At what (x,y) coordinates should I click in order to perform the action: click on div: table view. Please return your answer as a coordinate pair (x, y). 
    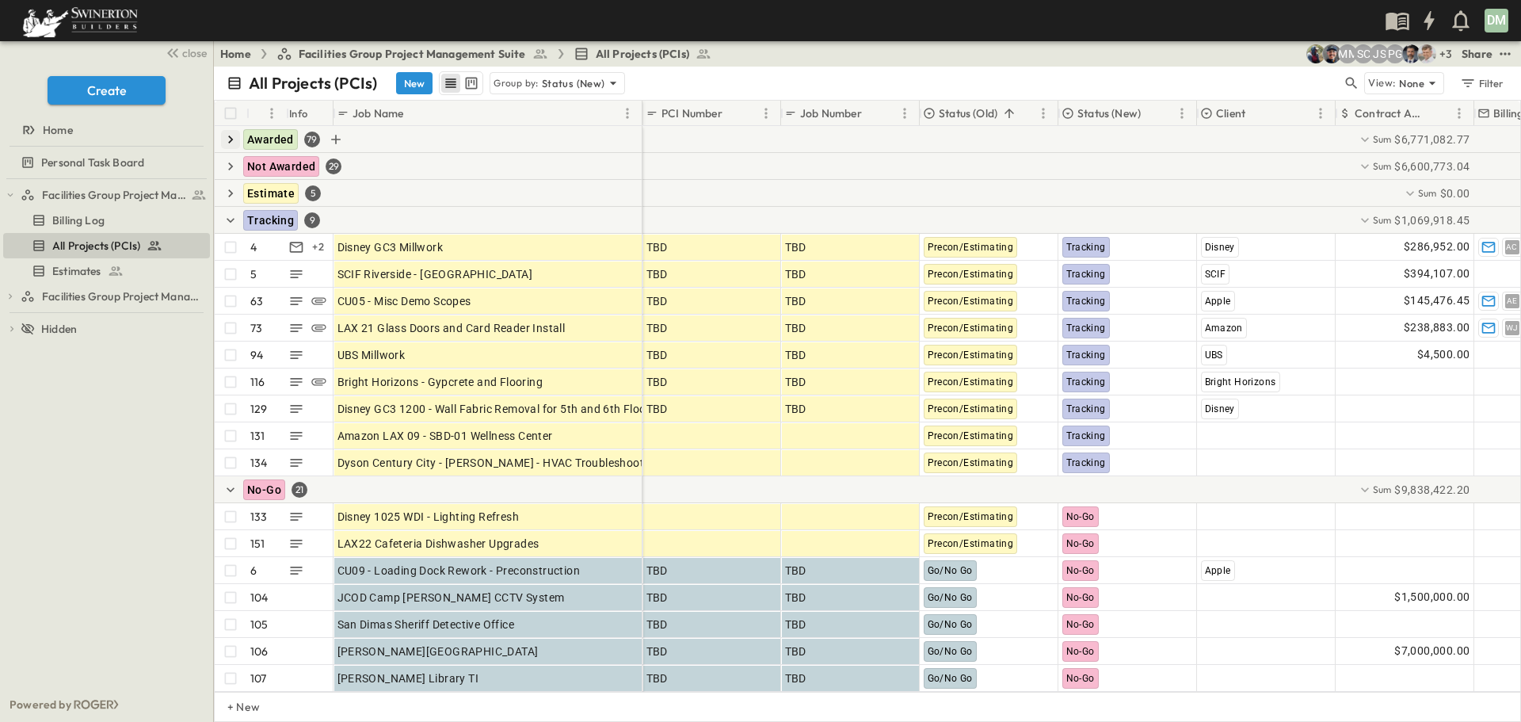
    Looking at the image, I should click on (461, 83).